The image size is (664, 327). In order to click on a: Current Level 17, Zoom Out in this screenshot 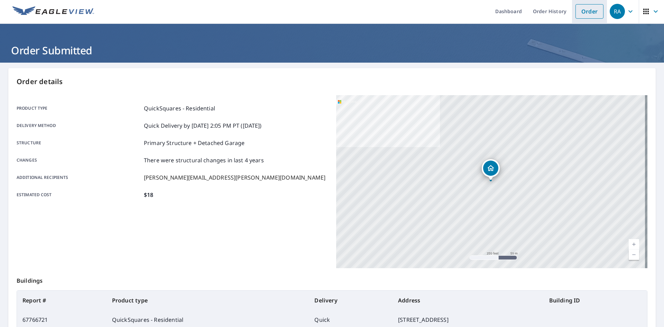, I will do `click(633, 254)`.